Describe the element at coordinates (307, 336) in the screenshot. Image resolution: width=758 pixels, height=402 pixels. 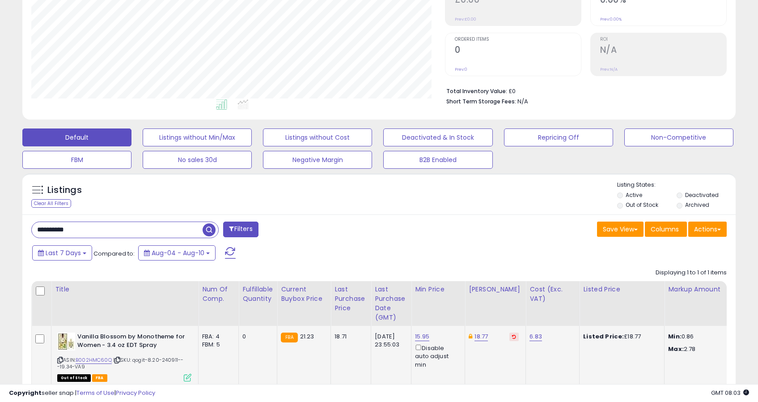
I see `span: 21.23` at that location.